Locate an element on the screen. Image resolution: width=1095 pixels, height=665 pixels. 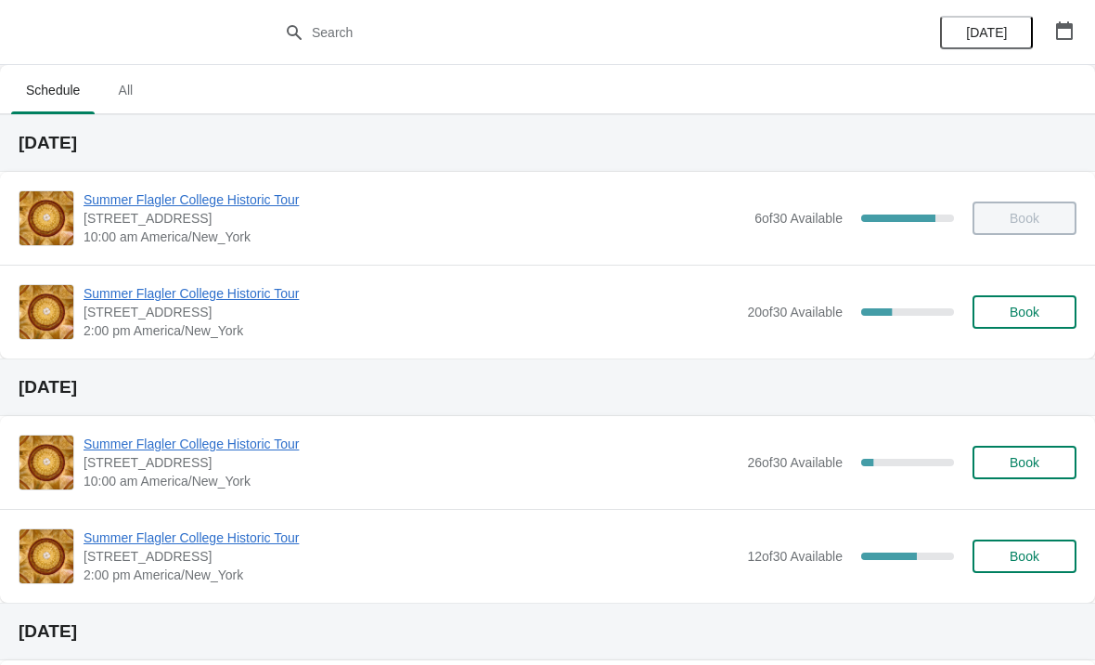
span: 6 of 30 Available is located at coordinates (798, 218).